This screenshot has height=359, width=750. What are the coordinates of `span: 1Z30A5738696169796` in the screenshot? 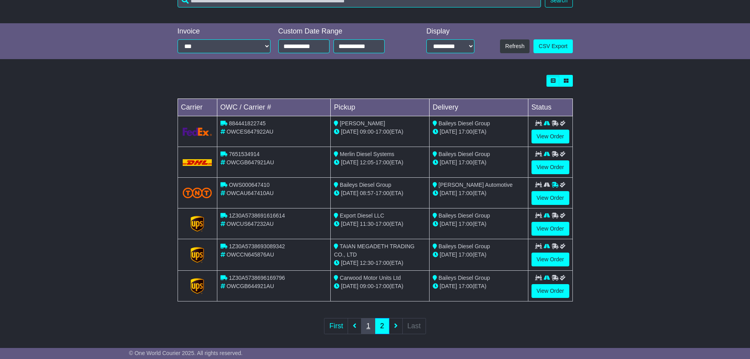 It's located at (257, 278).